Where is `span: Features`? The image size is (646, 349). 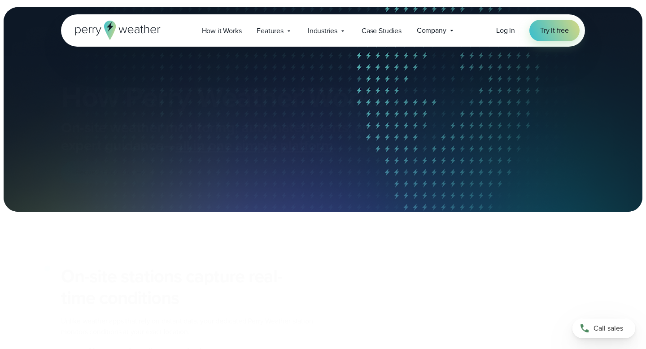
span: Features is located at coordinates (270, 31).